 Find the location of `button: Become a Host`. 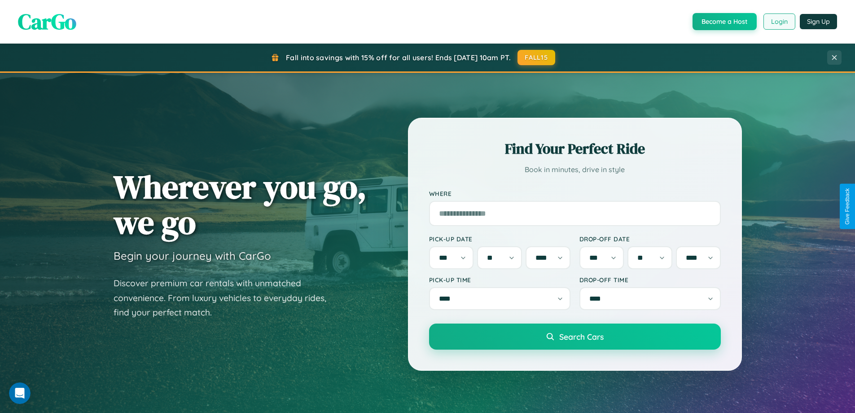

button: Become a Host is located at coordinates (724, 22).